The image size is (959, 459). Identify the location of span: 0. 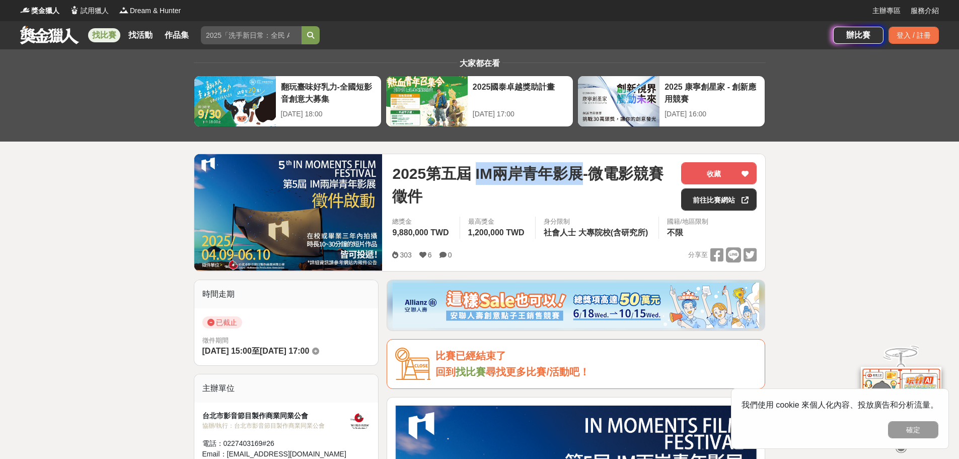
(450, 255).